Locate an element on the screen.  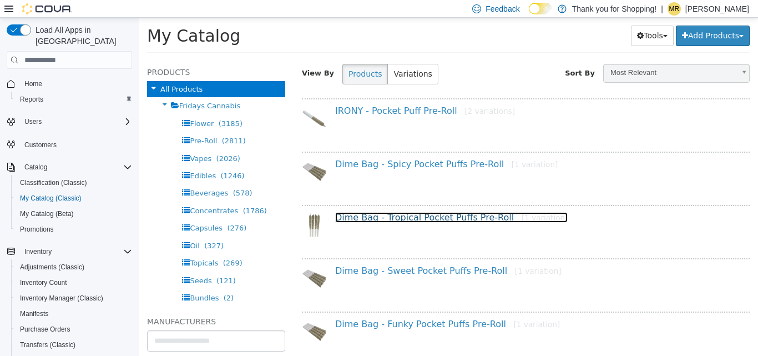
span: (327) is located at coordinates (75, 227).